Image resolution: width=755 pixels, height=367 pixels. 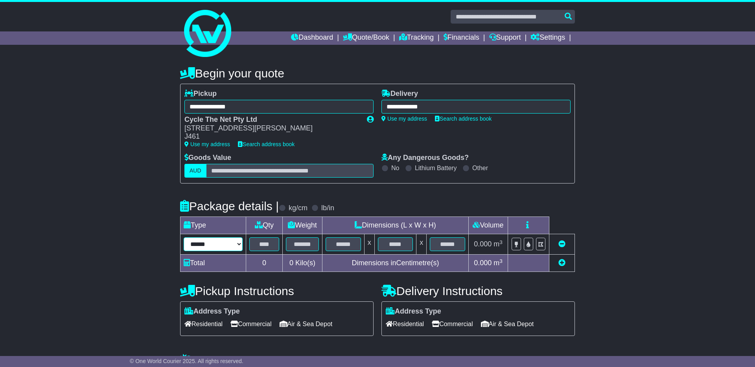 I want to click on a: Support, so click(x=505, y=38).